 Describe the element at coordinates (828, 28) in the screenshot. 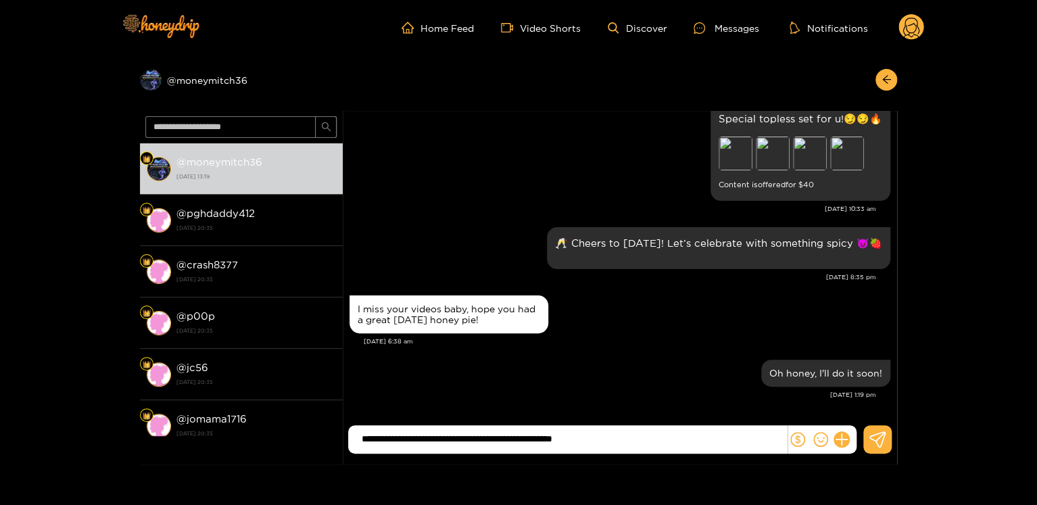

I see `button: Notifications` at that location.